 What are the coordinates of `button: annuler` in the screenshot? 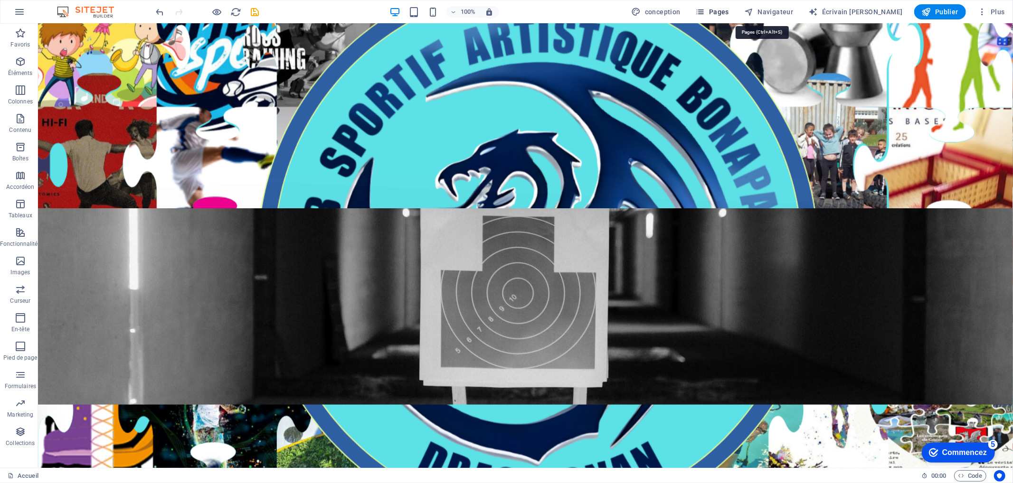 It's located at (160, 12).